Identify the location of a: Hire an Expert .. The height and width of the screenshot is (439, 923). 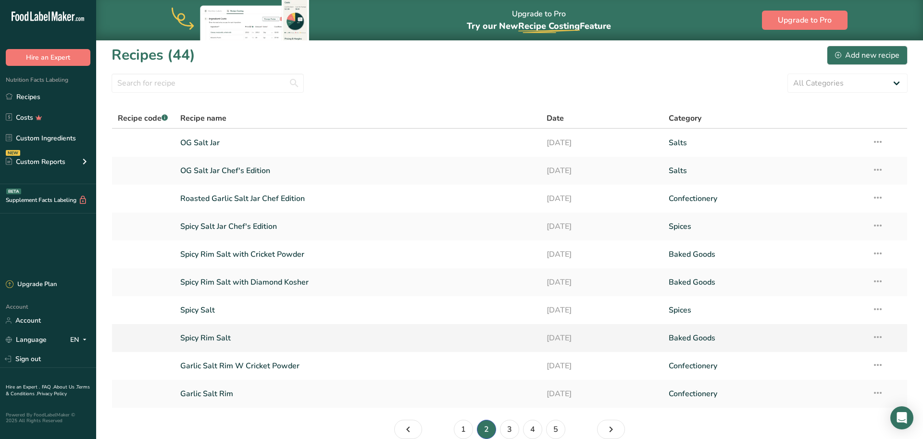
(23, 387).